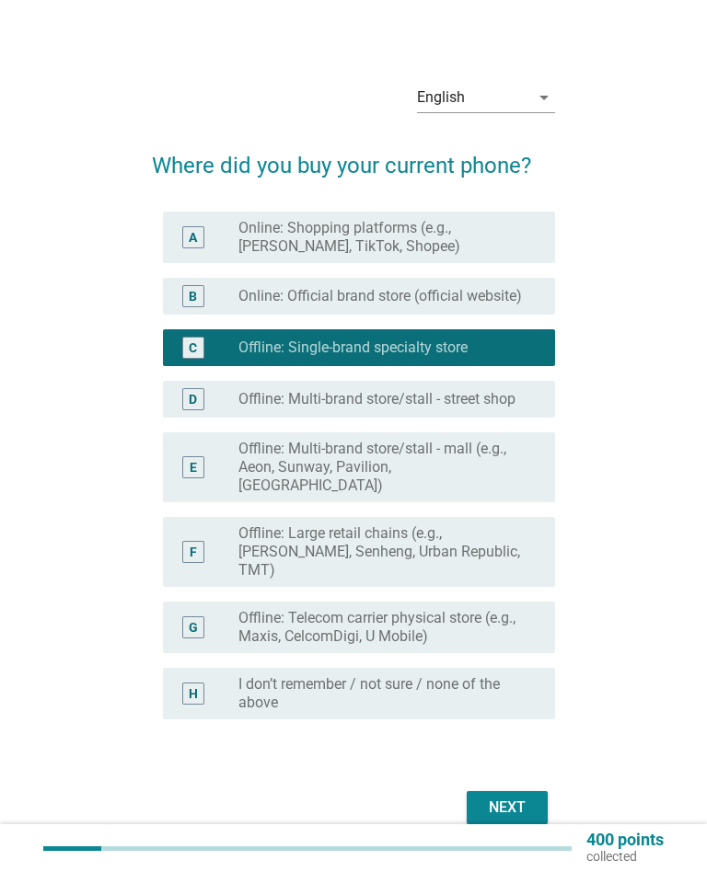 The height and width of the screenshot is (872, 707). Describe the element at coordinates (544, 98) in the screenshot. I see `i: arrow_drop_down` at that location.